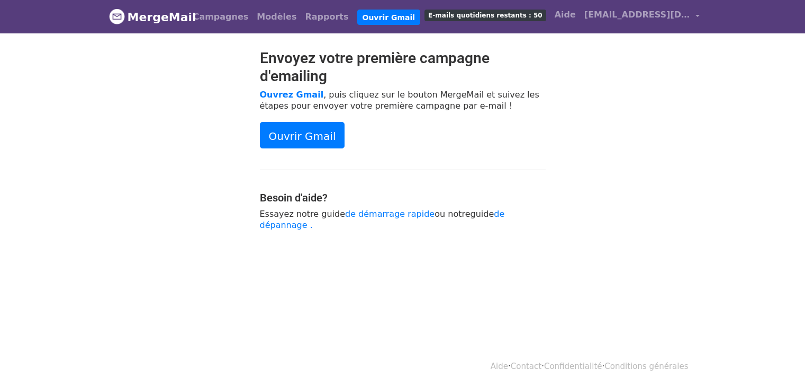 The height and width of the screenshot is (387, 805). Describe the element at coordinates (117, 16) in the screenshot. I see `img: Logo MergeMail` at that location.